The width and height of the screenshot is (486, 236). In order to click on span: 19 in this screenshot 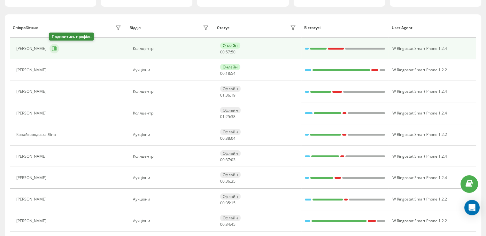, I will do `click(233, 95)`.